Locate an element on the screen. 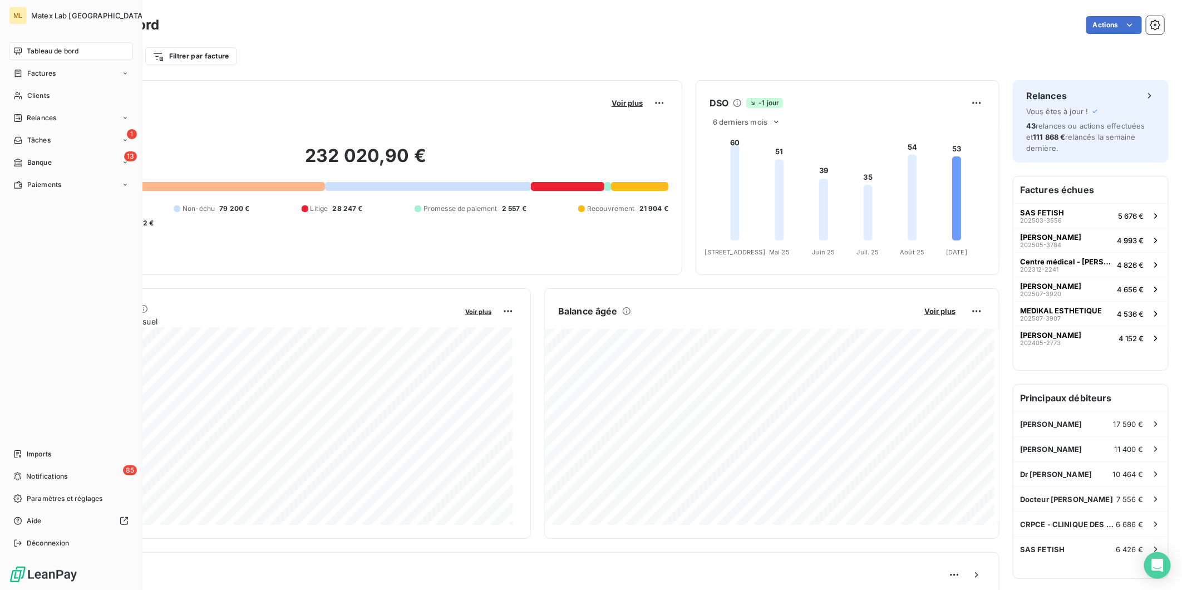 The width and height of the screenshot is (1182, 590). span: 13 is located at coordinates (130, 156).